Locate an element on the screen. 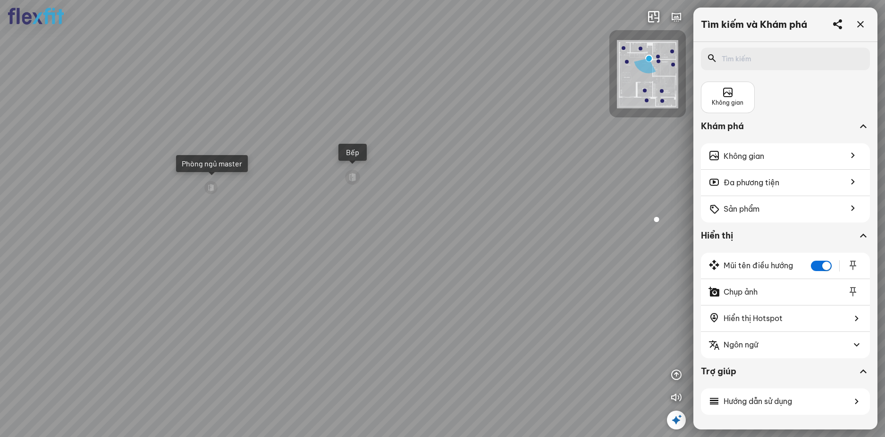  div: Phòng ngủ master is located at coordinates (212, 164).